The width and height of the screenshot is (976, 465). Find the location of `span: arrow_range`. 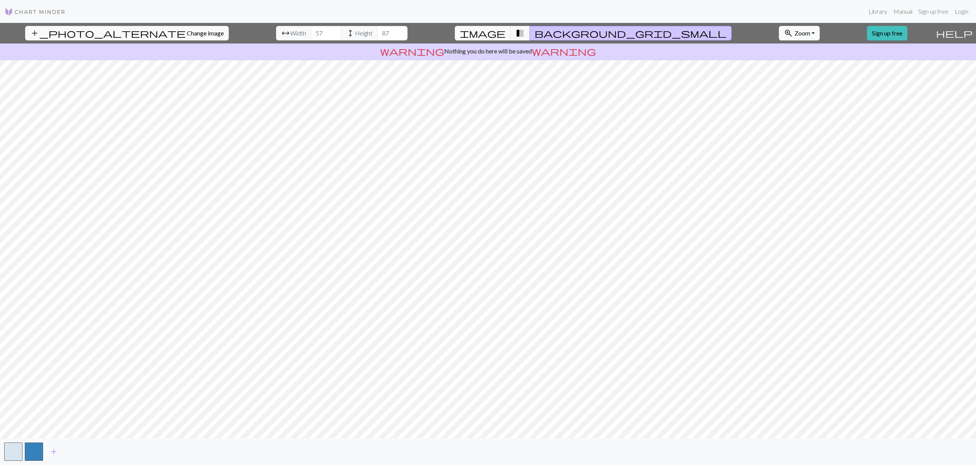

span: arrow_range is located at coordinates (286, 33).